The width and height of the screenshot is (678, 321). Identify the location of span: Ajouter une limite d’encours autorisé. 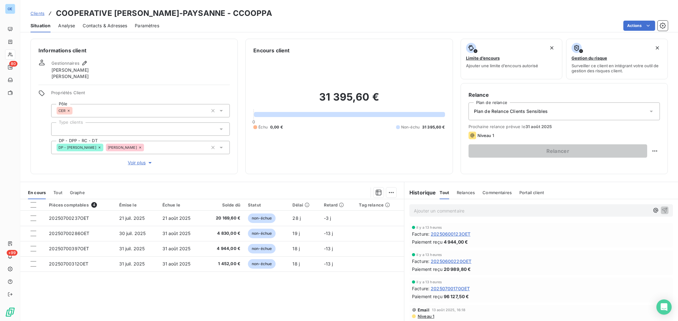
(502, 66).